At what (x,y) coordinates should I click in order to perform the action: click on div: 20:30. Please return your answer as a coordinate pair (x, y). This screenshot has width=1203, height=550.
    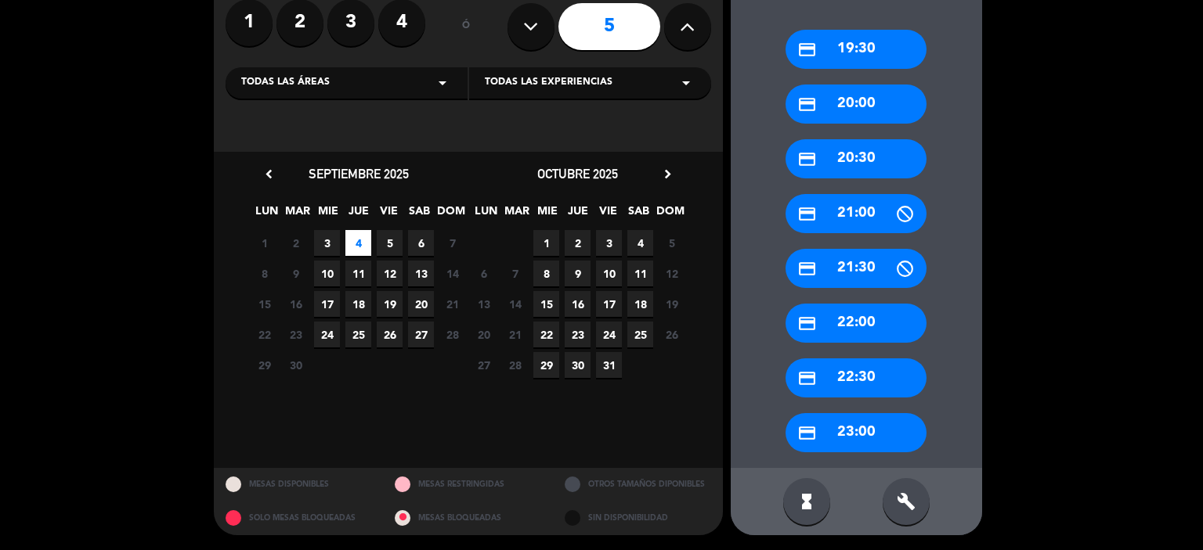
    Looking at the image, I should click on (856, 159).